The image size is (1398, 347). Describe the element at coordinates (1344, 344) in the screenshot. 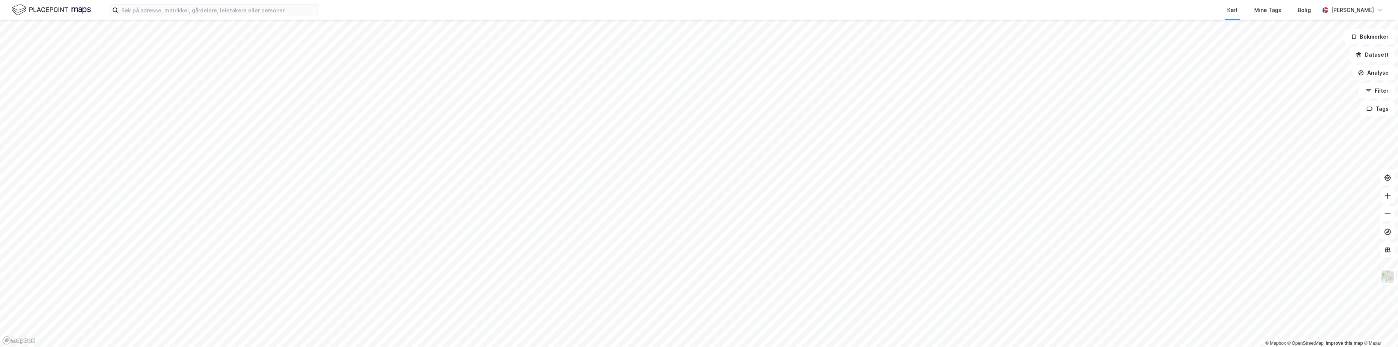

I see `a: Improve this map` at that location.